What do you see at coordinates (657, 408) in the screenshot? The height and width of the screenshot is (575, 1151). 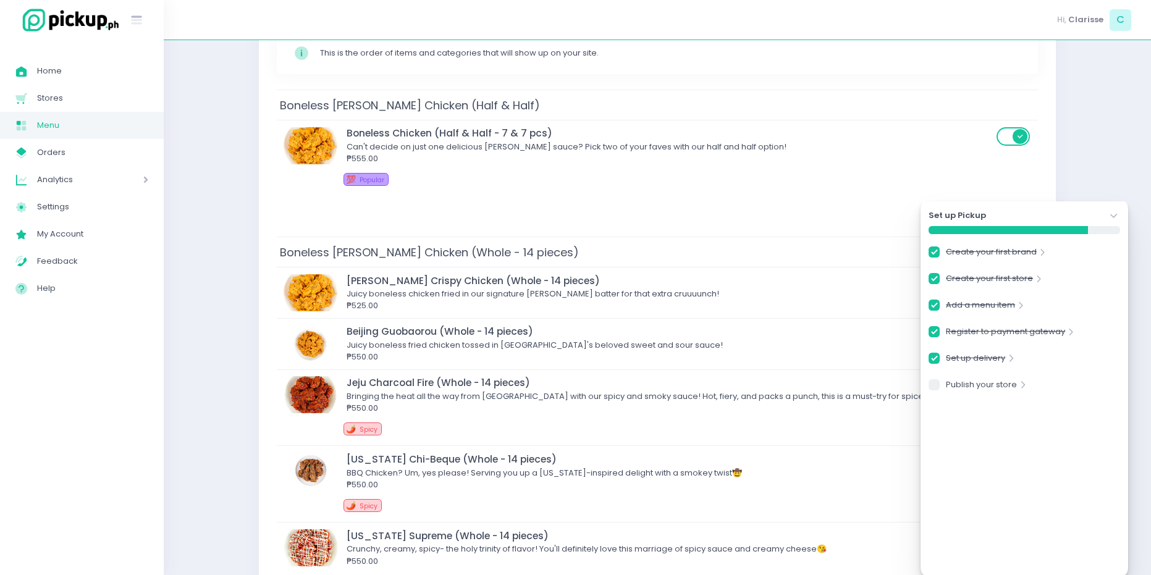 I see `td: Jeju Charcoal Fire (Whole - 14 pieces)Jeju Charcoal Fire (Whole - 14 pieces)Bringing the heat all...` at bounding box center [657, 408].